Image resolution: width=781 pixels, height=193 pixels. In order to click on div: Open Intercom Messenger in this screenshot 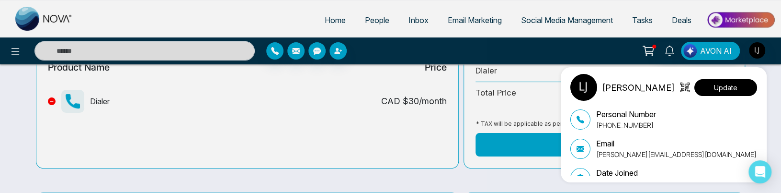, I will do `click(760, 171)`.